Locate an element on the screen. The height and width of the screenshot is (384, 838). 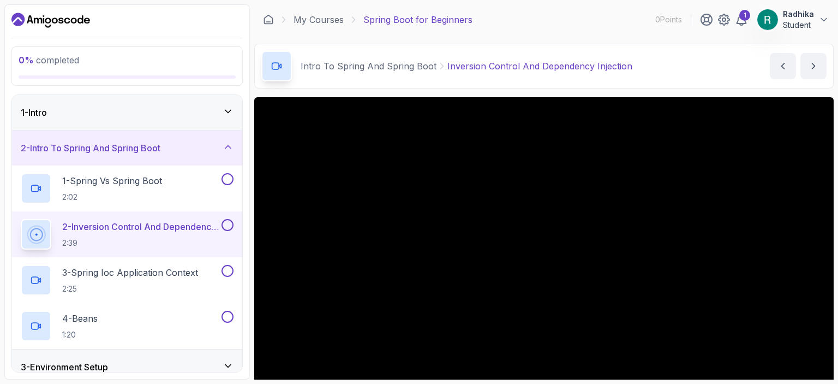
button: 1-Spring Vs Spring Boot2:02 is located at coordinates (127, 188).